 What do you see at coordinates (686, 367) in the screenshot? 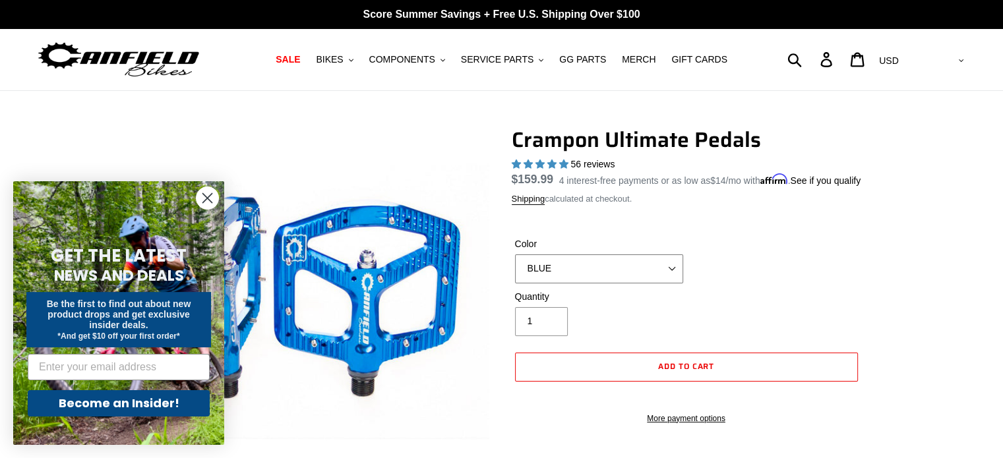
I see `button: Add to cart` at bounding box center [686, 367].